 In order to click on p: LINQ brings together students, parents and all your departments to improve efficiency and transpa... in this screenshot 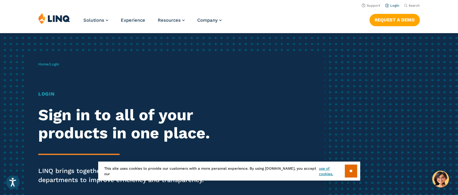, I will do `click(126, 175)`.